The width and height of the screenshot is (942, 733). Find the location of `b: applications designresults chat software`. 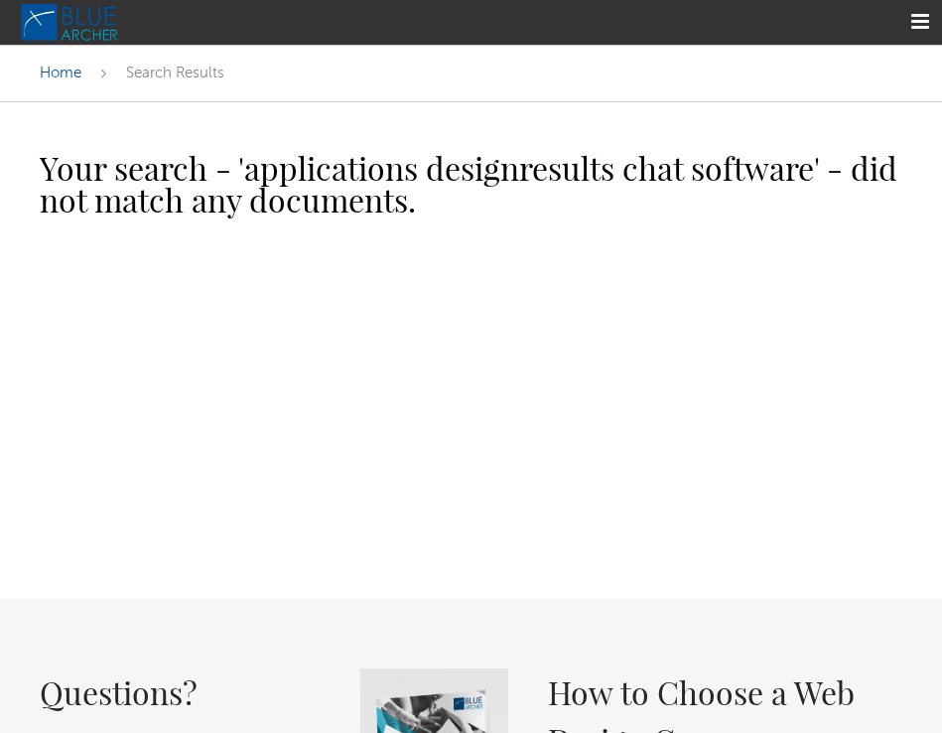

b: applications designresults chat software is located at coordinates (529, 167).